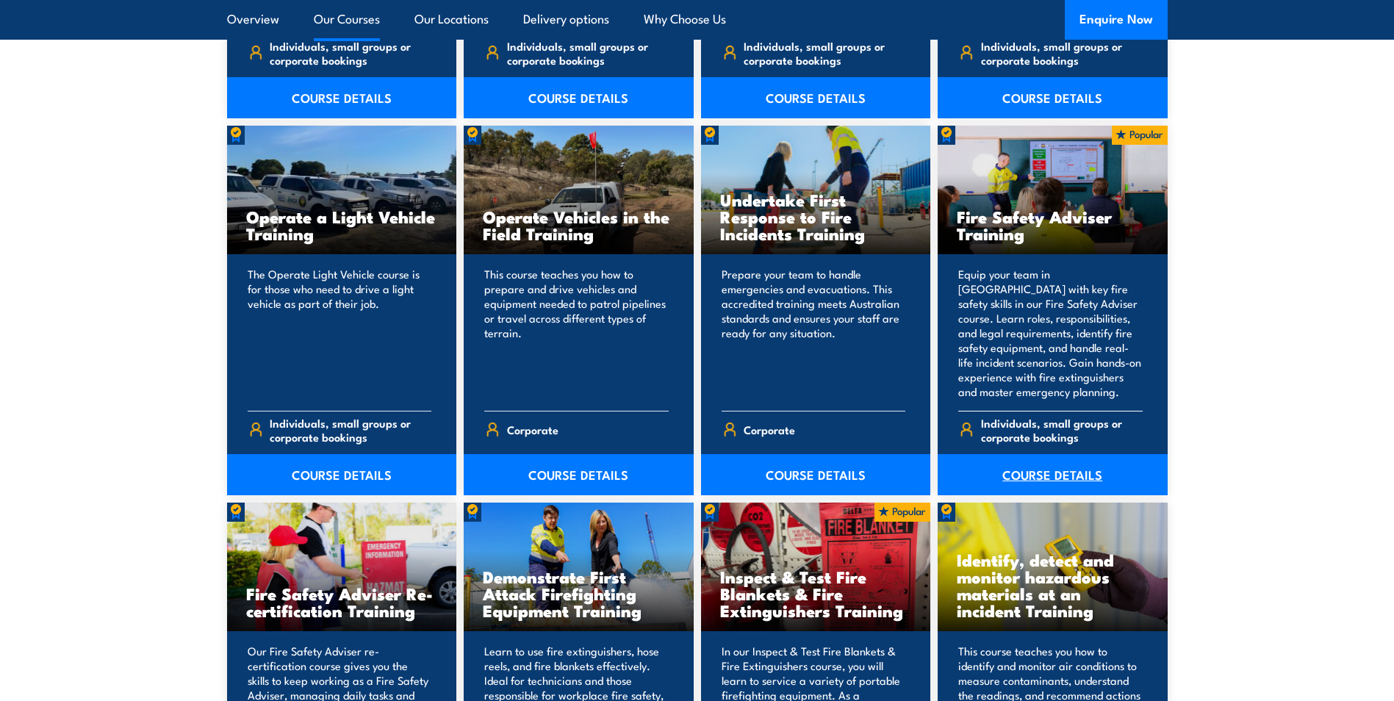 The width and height of the screenshot is (1394, 701). I want to click on h3: Operate a Light Vehicle Training, so click(342, 225).